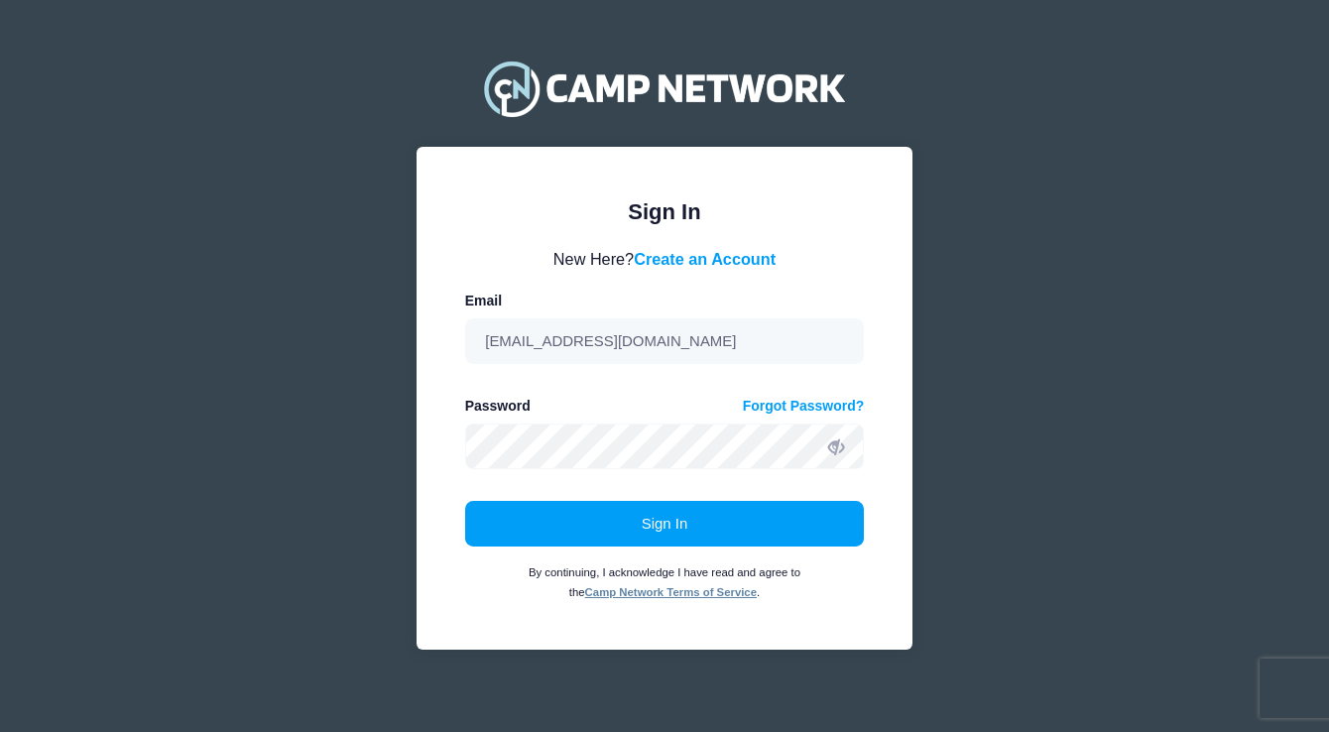 This screenshot has height=732, width=1329. I want to click on button: Sign In, so click(664, 524).